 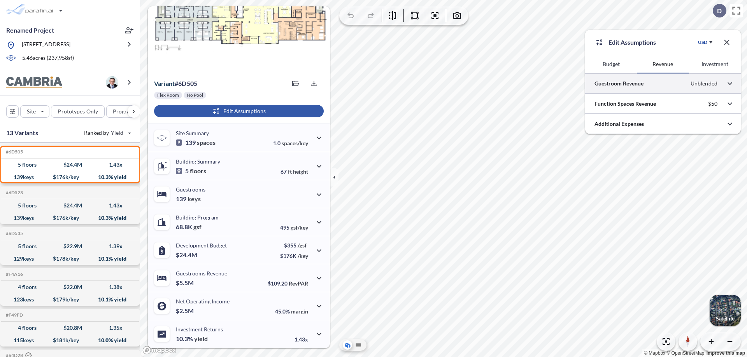 What do you see at coordinates (295, 143) in the screenshot?
I see `span: spaces/key` at bounding box center [295, 143].